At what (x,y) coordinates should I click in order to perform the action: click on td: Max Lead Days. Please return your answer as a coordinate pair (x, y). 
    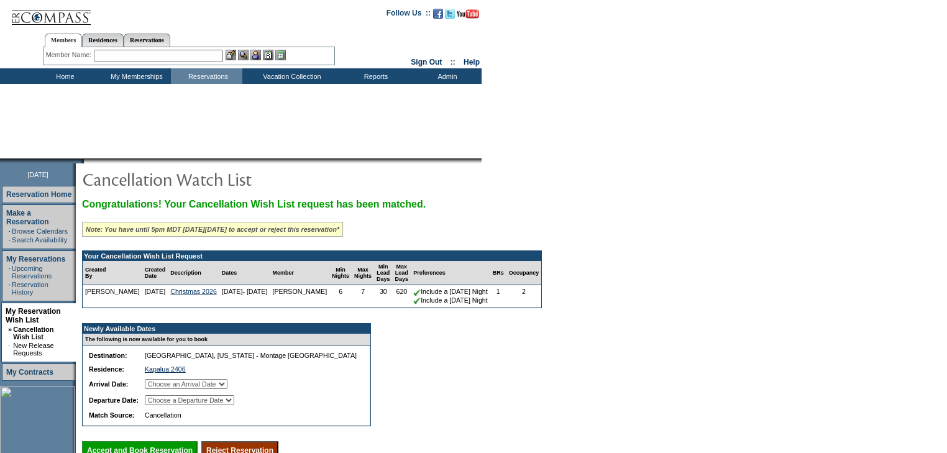
    Looking at the image, I should click on (402, 273).